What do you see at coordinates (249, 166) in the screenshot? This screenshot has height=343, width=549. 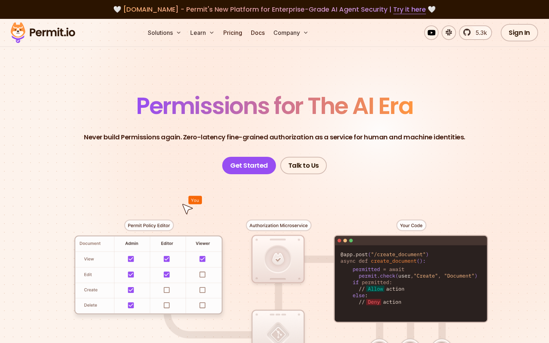 I see `a: Get Started` at bounding box center [249, 166].